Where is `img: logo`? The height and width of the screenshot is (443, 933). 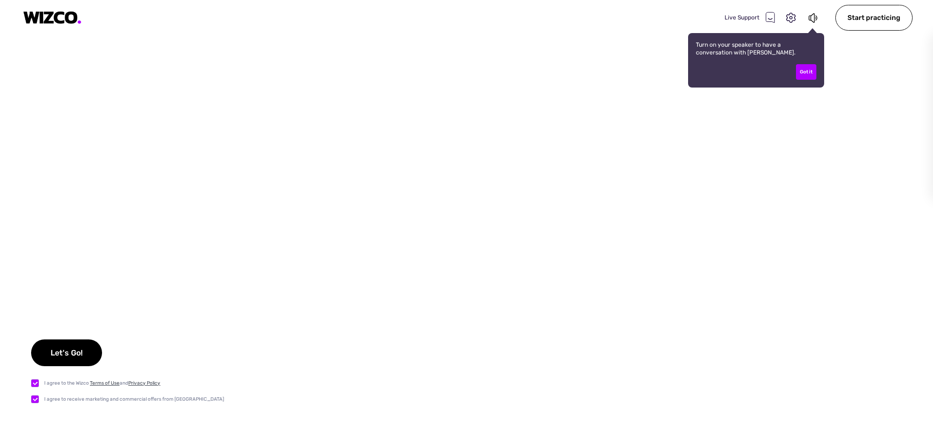
img: logo is located at coordinates (52, 17).